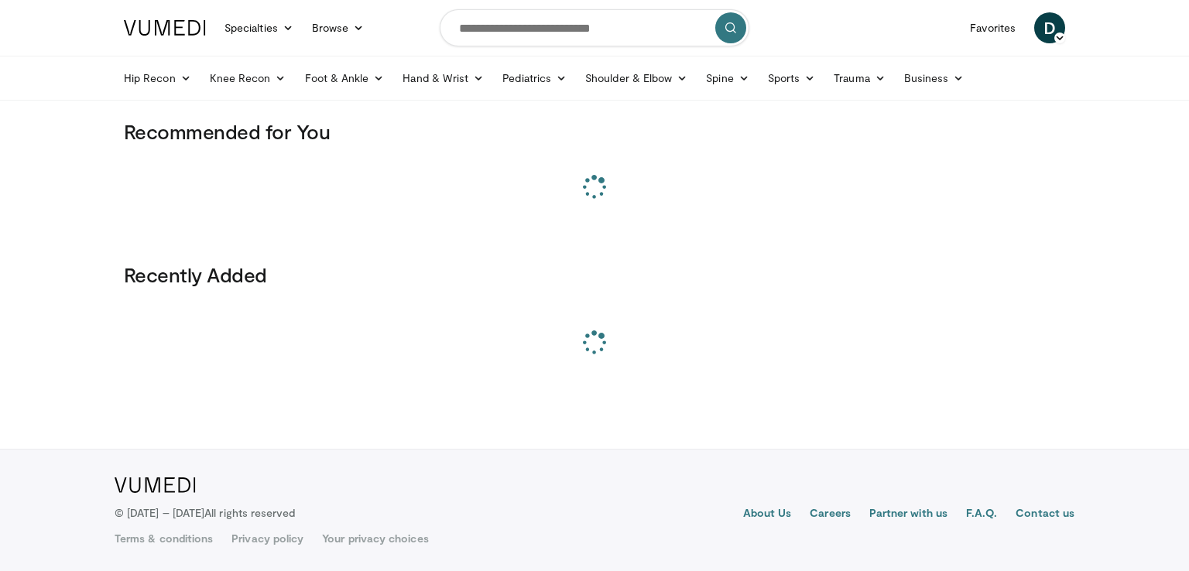  I want to click on a: Browse, so click(338, 28).